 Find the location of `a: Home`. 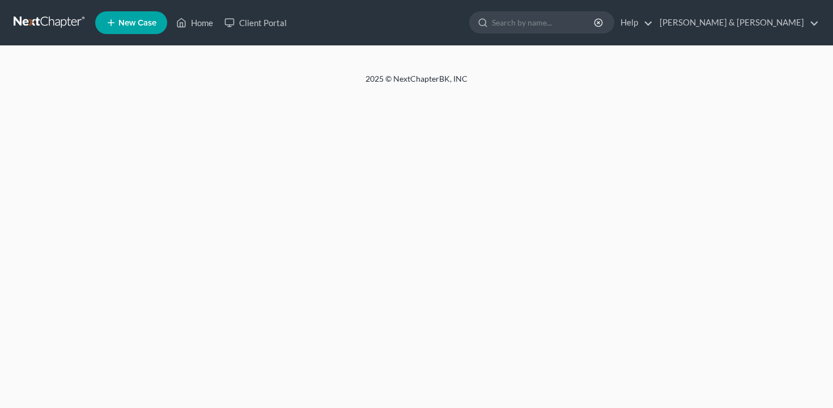

a: Home is located at coordinates (194, 23).